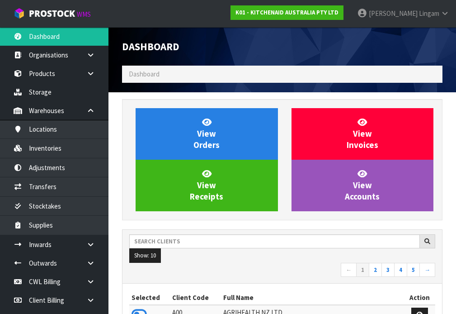 The image size is (456, 314). What do you see at coordinates (19, 13) in the screenshot?
I see `img: cube-alt.png` at bounding box center [19, 13].